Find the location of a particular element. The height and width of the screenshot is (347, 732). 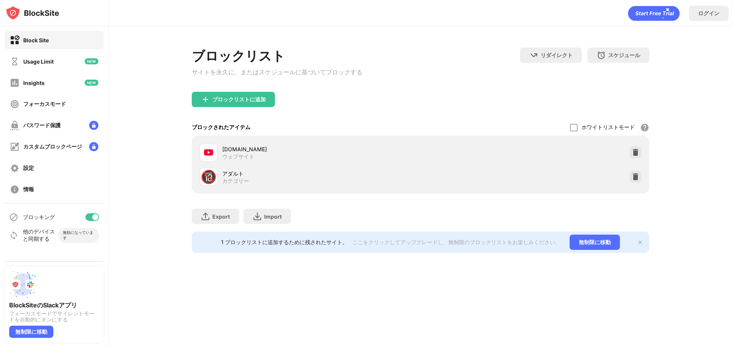

img: focus-off.svg is located at coordinates (14, 104).